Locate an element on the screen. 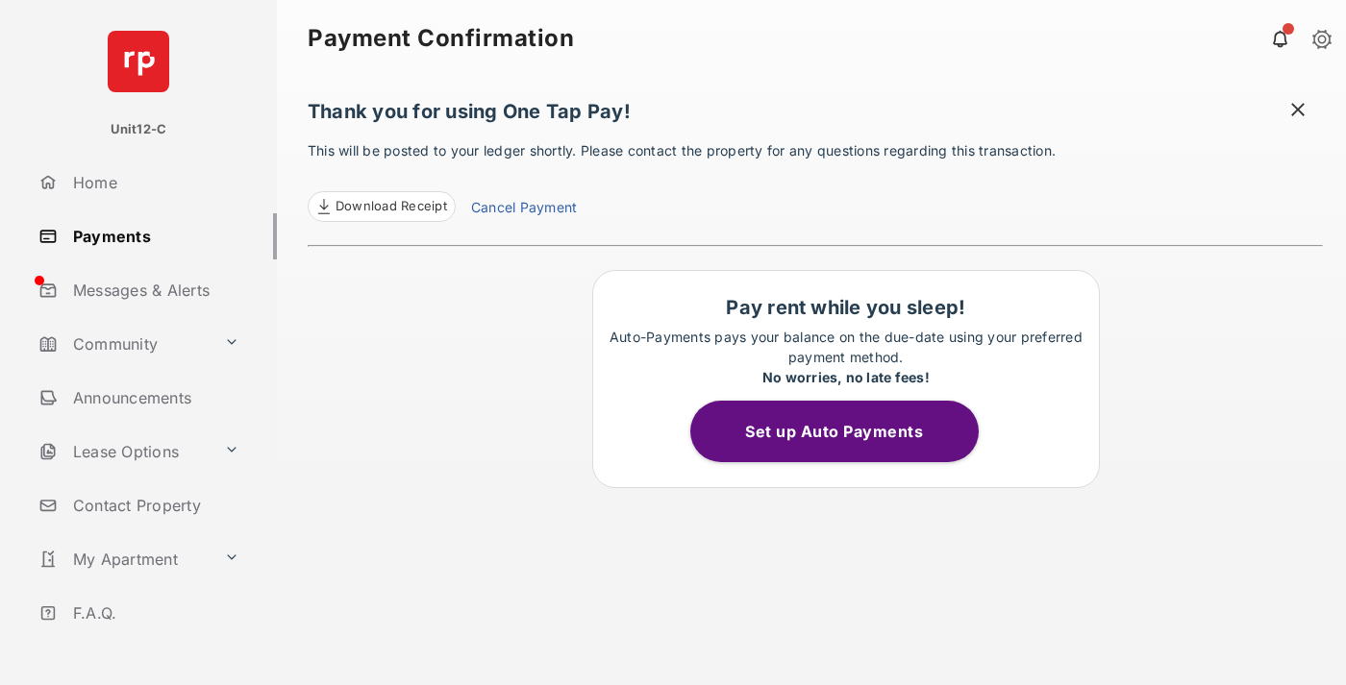 The image size is (1346, 685). span: Download Receipt is located at coordinates (391, 207).